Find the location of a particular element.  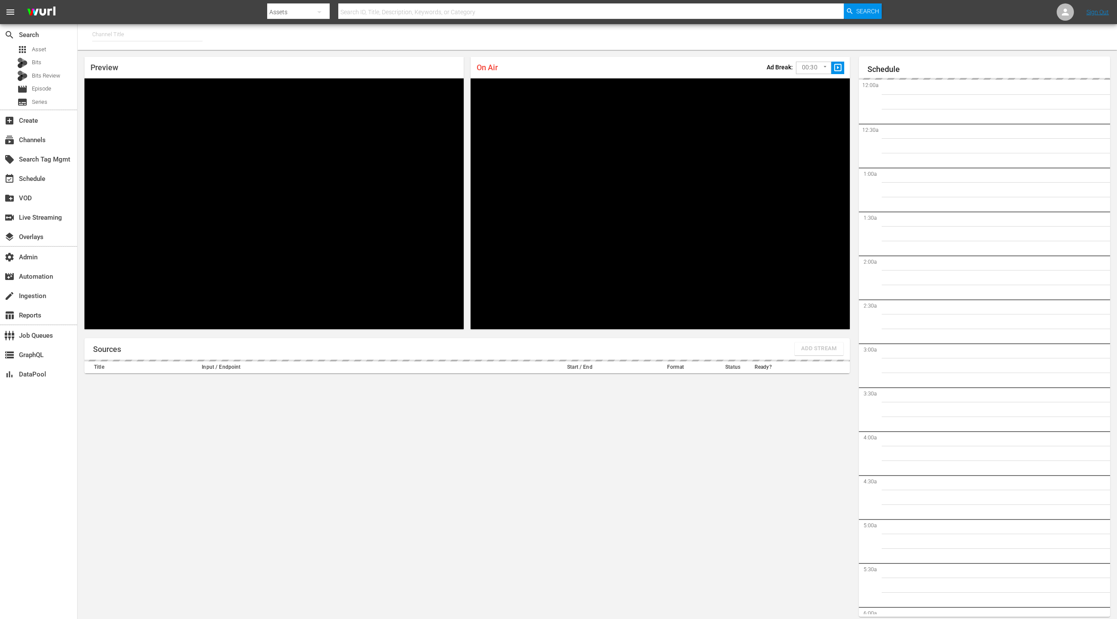

span: DataPool is located at coordinates (9, 375).